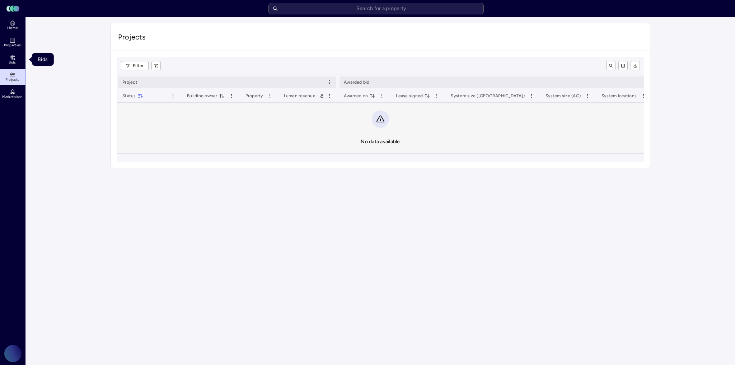  What do you see at coordinates (43, 59) in the screenshot?
I see `div: Bids` at bounding box center [43, 59].